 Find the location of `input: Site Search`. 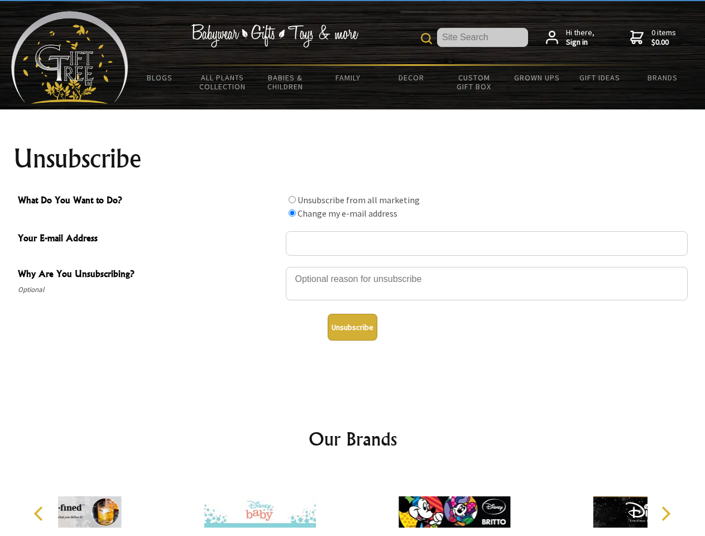

input: Site Search is located at coordinates (482, 37).